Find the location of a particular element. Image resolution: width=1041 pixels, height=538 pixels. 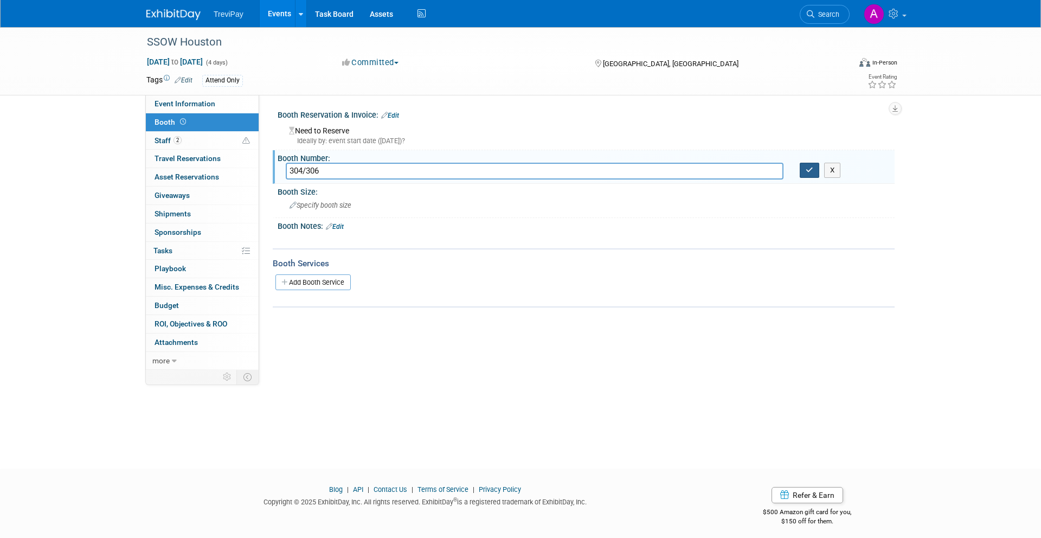

span: (4 days) is located at coordinates (216, 62).